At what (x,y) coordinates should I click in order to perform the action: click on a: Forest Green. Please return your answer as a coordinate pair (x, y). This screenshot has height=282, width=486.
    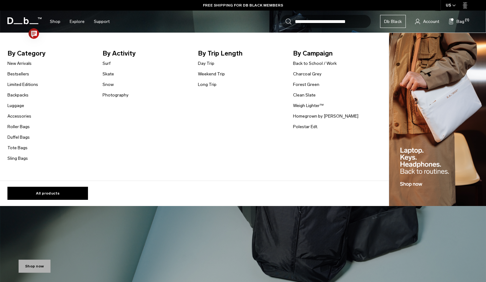
    Looking at the image, I should click on (306, 84).